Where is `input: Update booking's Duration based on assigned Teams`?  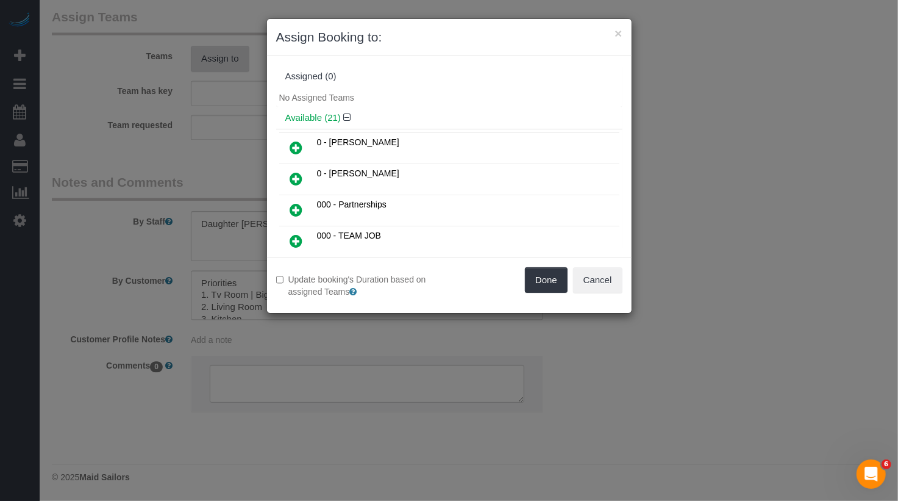 input: Update booking's Duration based on assigned Teams is located at coordinates (280, 279).